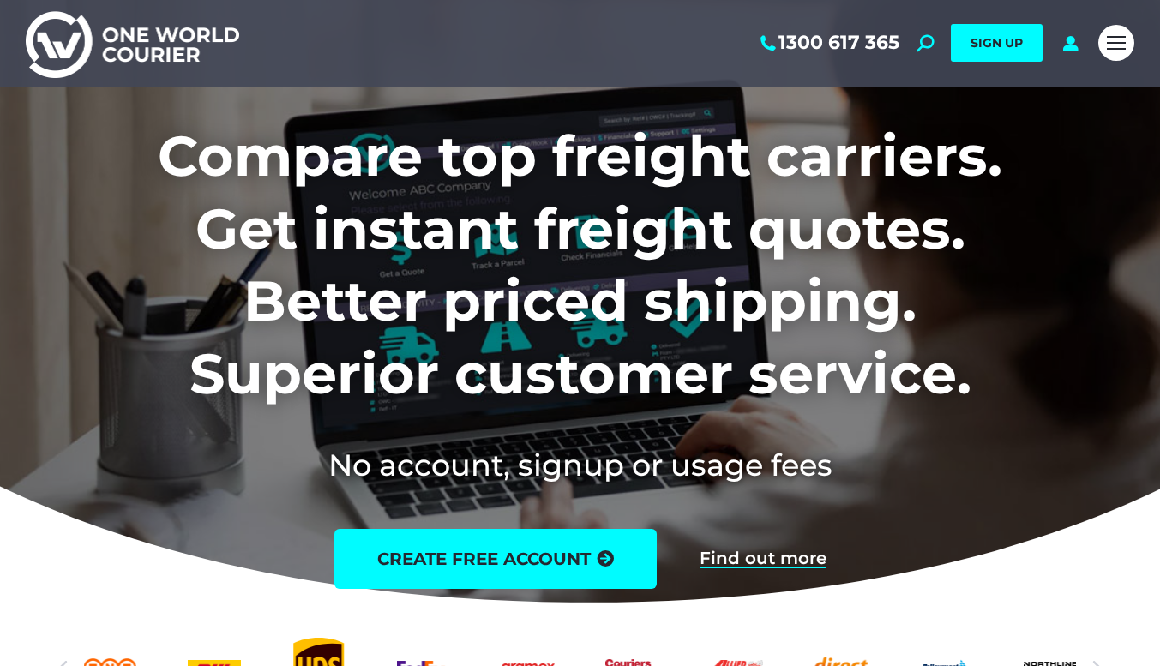  Describe the element at coordinates (996, 43) in the screenshot. I see `span: SIGN UP` at that location.